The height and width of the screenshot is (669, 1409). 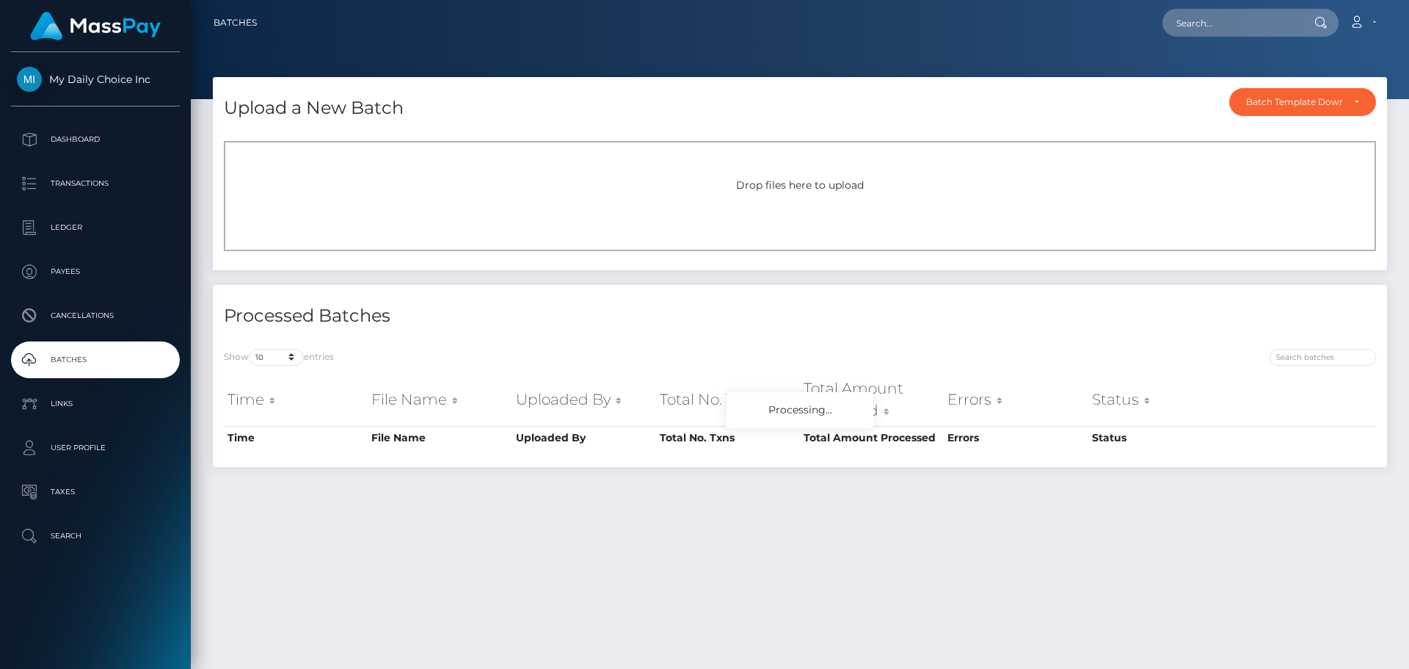 What do you see at coordinates (29, 79) in the screenshot?
I see `img: My Daily Choice Inc` at bounding box center [29, 79].